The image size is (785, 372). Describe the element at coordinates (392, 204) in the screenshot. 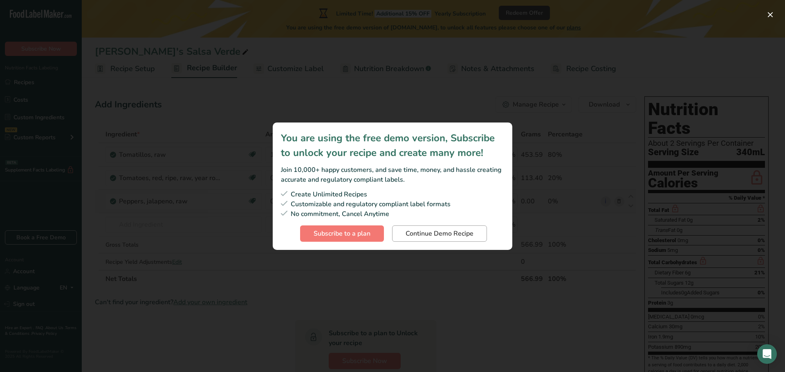

I see `div: Customizable and regulatory compliant label formats` at that location.